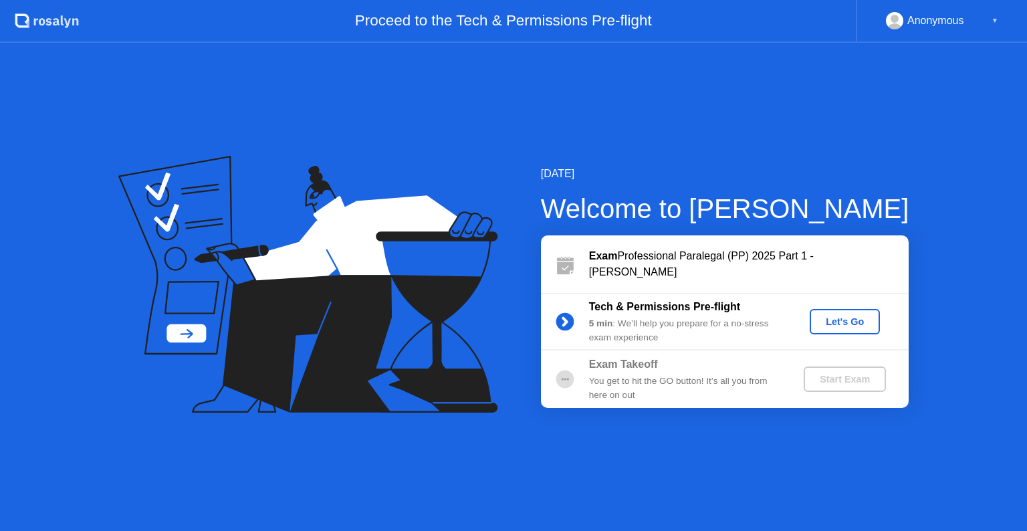  Describe the element at coordinates (844, 379) in the screenshot. I see `button: Start Exam` at that location.